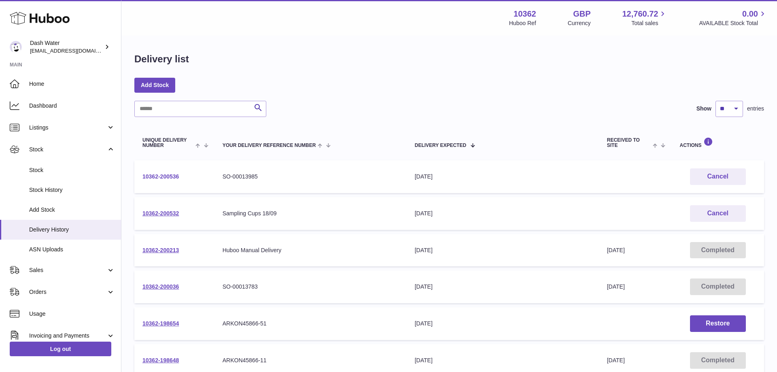  What do you see at coordinates (579, 23) in the screenshot?
I see `div: Currency` at bounding box center [579, 23].